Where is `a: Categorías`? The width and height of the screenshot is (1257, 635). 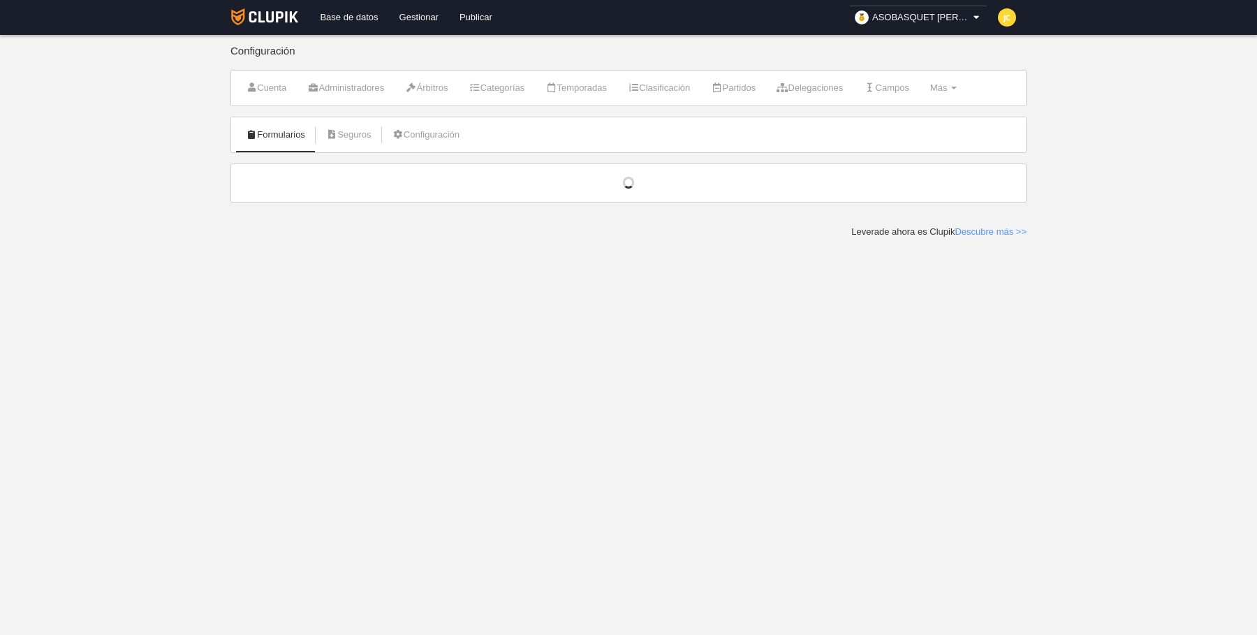
a: Categorías is located at coordinates (497, 88).